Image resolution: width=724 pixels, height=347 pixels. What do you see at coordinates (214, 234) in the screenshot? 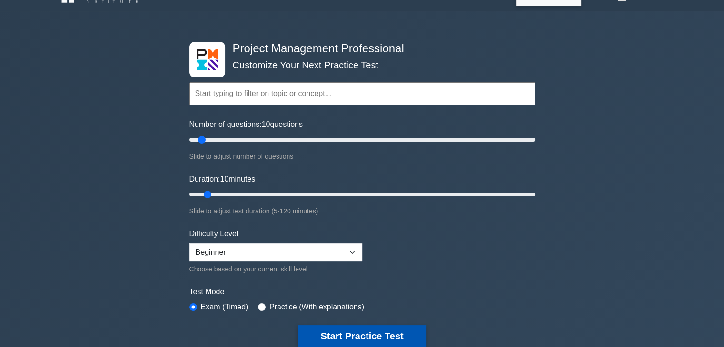
I see `label: Difficulty Level` at bounding box center [214, 234].